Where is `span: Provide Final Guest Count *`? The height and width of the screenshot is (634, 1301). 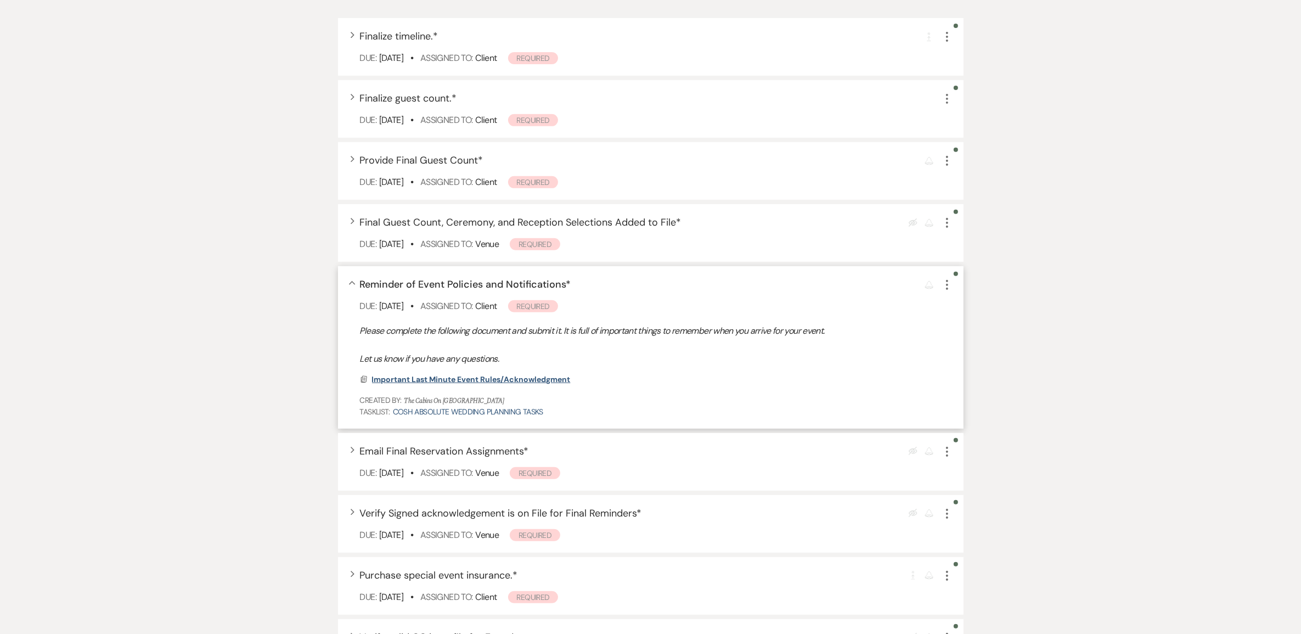
span: Provide Final Guest Count * is located at coordinates (421, 160).